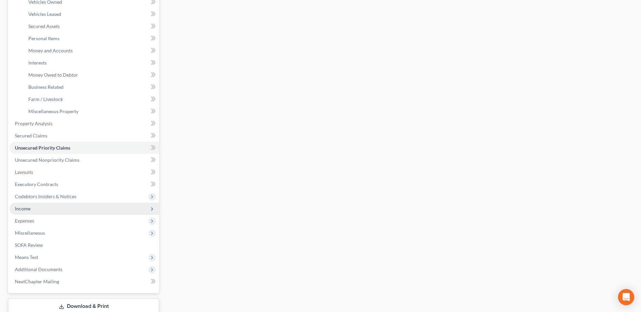 This screenshot has height=312, width=641. What do you see at coordinates (24, 221) in the screenshot?
I see `span: Expenses` at bounding box center [24, 221].